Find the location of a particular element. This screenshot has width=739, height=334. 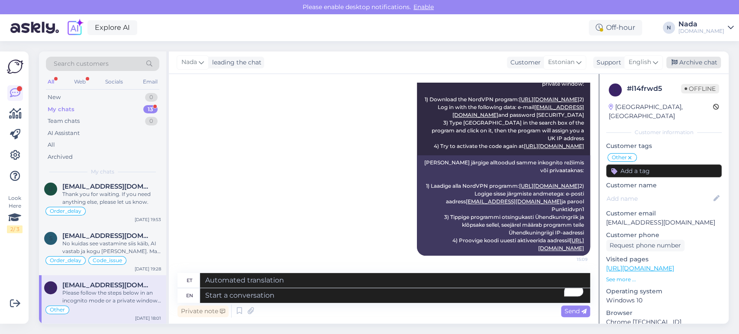

span: Estonian is located at coordinates (561, 62).